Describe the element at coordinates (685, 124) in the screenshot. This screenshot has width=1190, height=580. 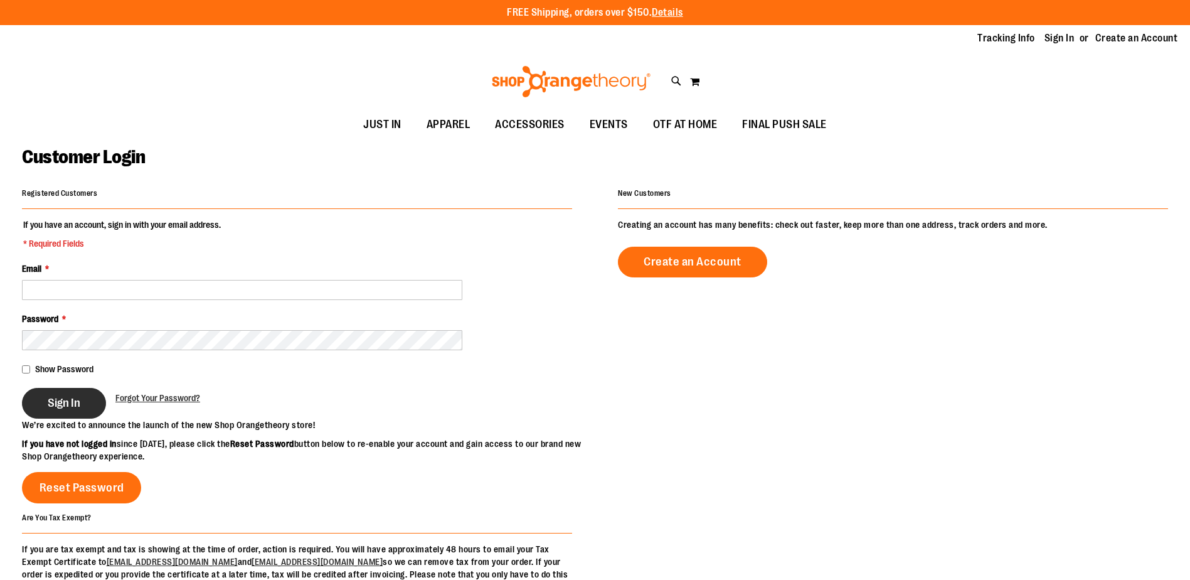
I see `span: OTF AT HOME` at that location.